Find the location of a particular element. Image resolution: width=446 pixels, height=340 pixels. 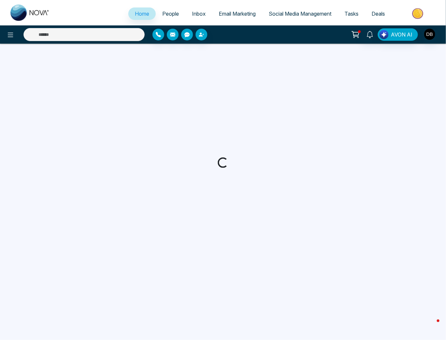

a: Social Media Management is located at coordinates (300, 14).